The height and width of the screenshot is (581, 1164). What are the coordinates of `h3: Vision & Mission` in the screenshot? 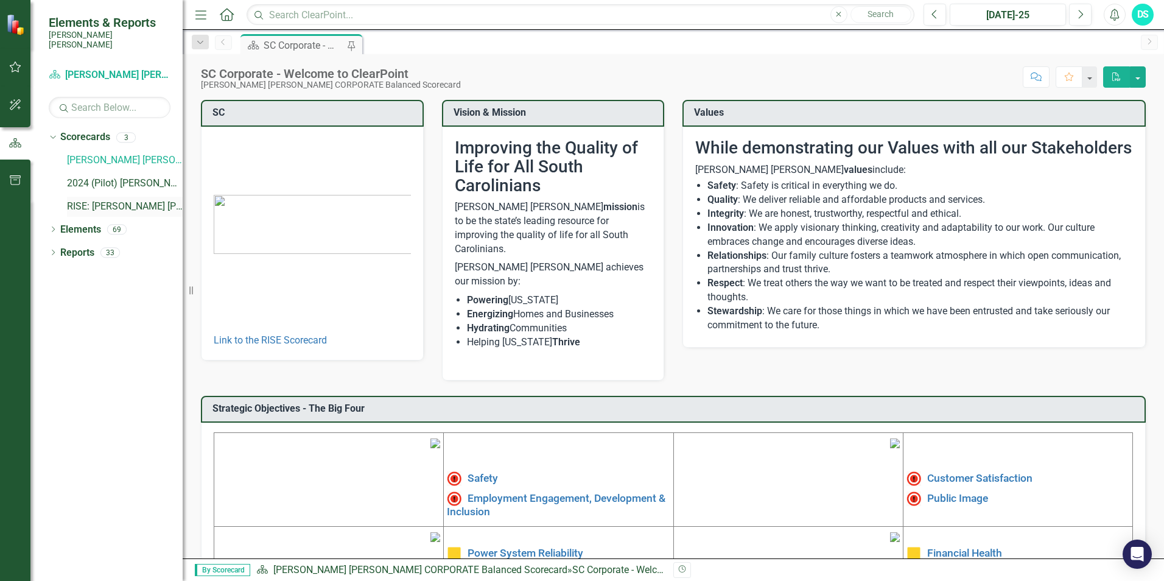 It's located at (555, 113).